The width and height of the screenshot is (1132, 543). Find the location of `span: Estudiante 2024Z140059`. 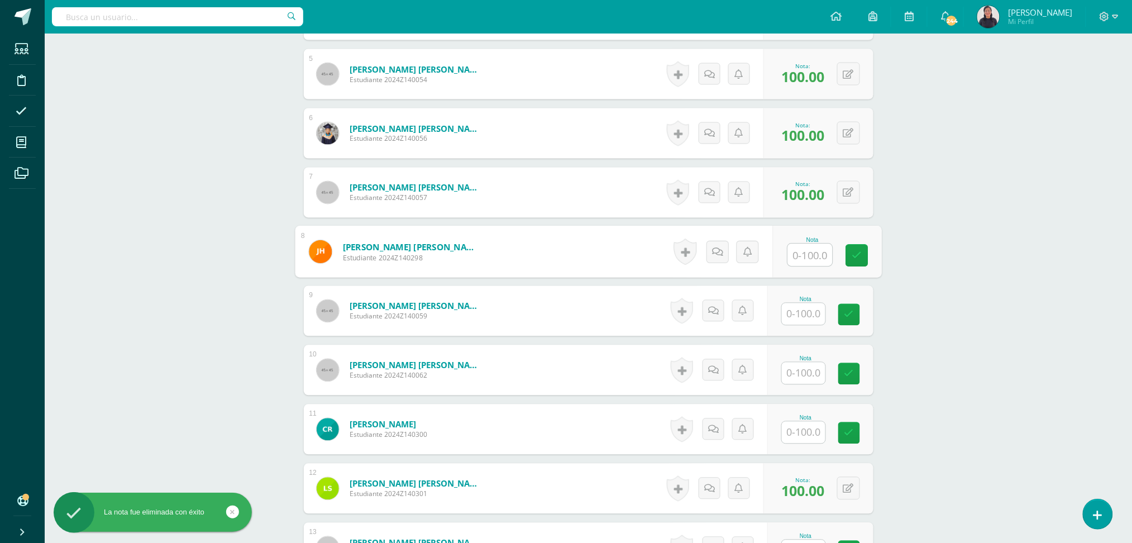

span: Estudiante 2024Z140059 is located at coordinates (417, 316).